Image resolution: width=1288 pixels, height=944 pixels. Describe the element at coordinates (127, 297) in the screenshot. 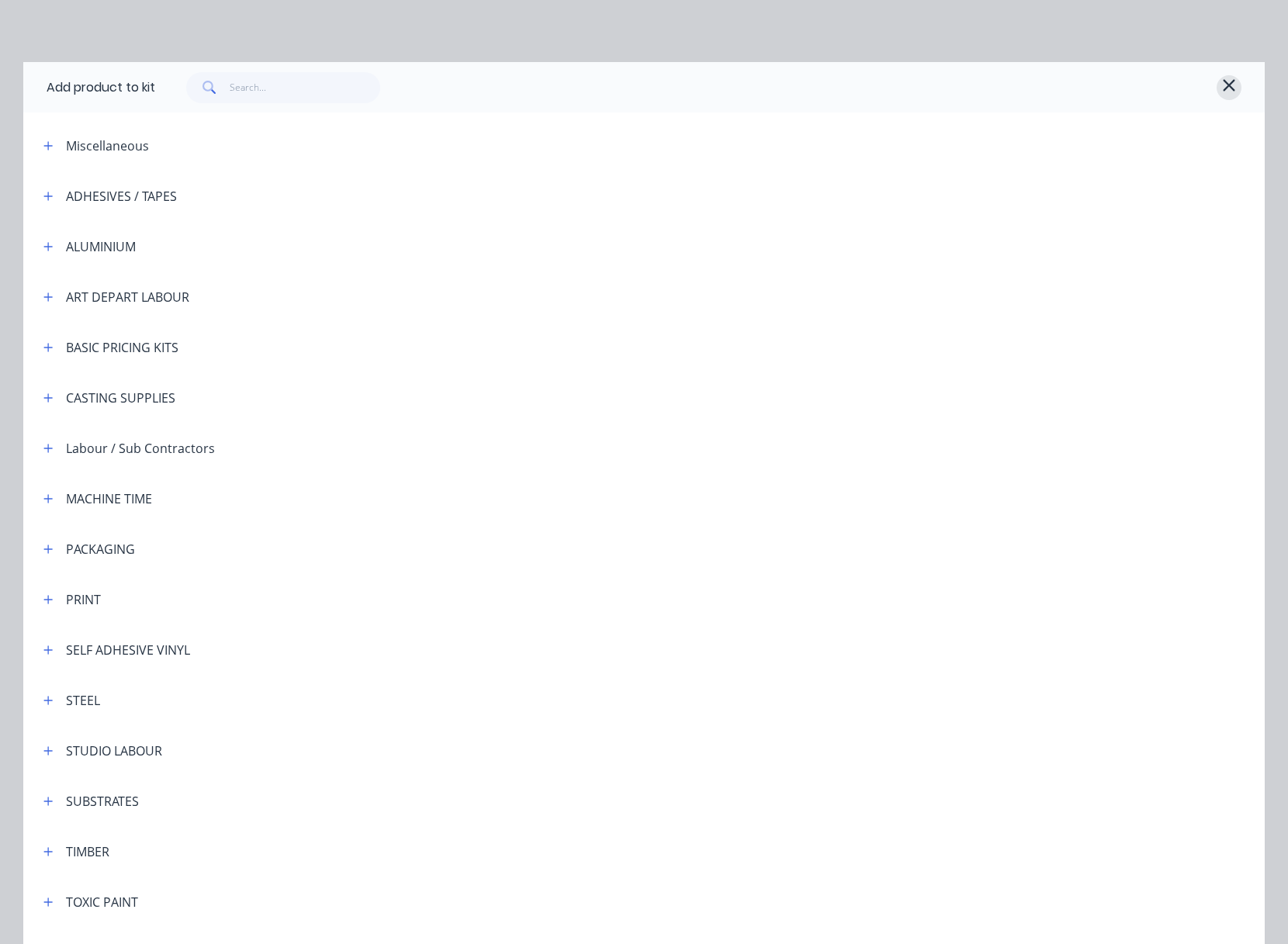

I see `div: ART DEPART LABOUR` at that location.